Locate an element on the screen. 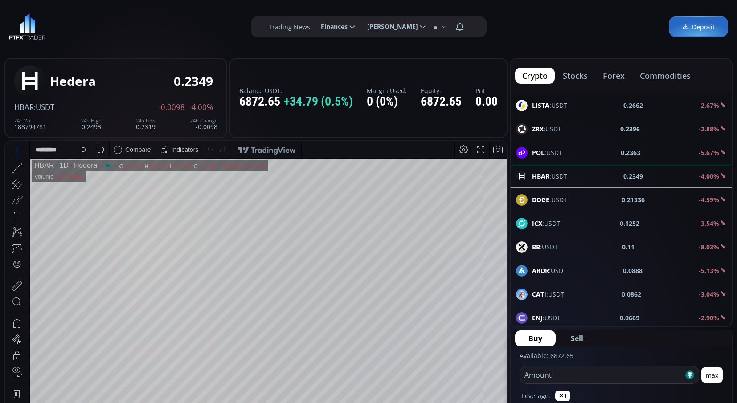 The width and height of the screenshot is (737, 403). div: Go to is located at coordinates (127, 362).